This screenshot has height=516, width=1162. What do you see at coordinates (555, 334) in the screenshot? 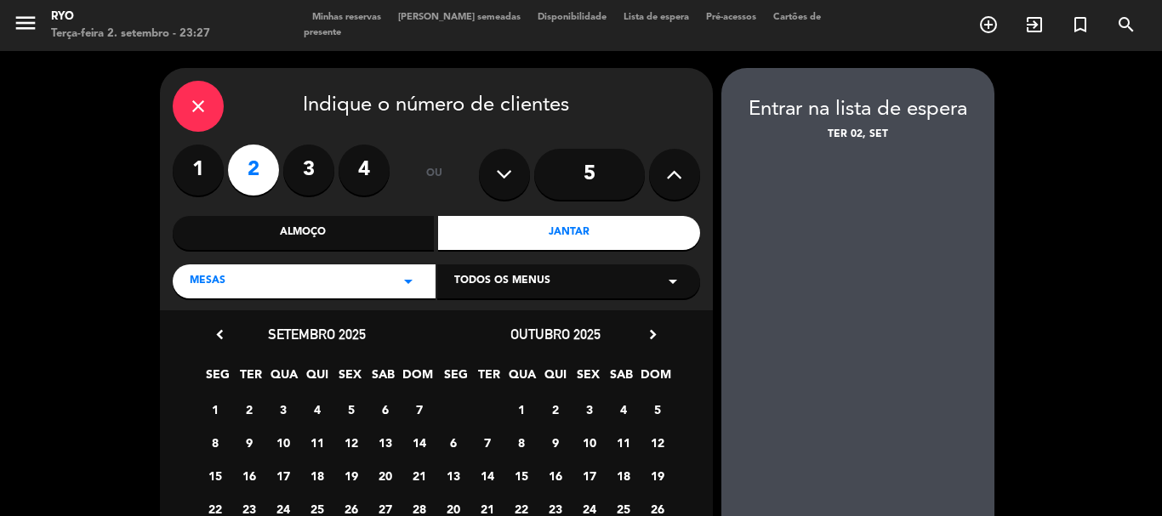
I see `span: outubro 2025` at bounding box center [555, 334].